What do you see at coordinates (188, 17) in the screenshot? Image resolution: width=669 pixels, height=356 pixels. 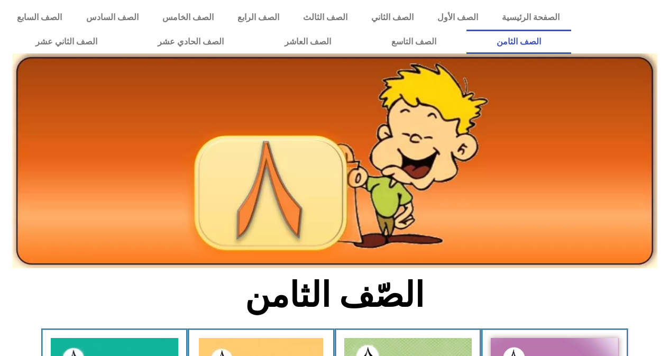 I see `a: الصف الخامس` at bounding box center [188, 17].